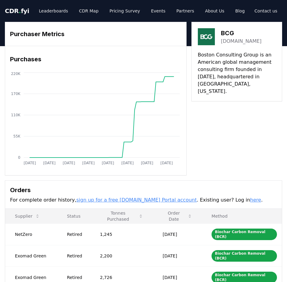 The image size is (287, 282). Describe the element at coordinates (122, 216) in the screenshot. I see `button: Tonnes Purchased` at that location.